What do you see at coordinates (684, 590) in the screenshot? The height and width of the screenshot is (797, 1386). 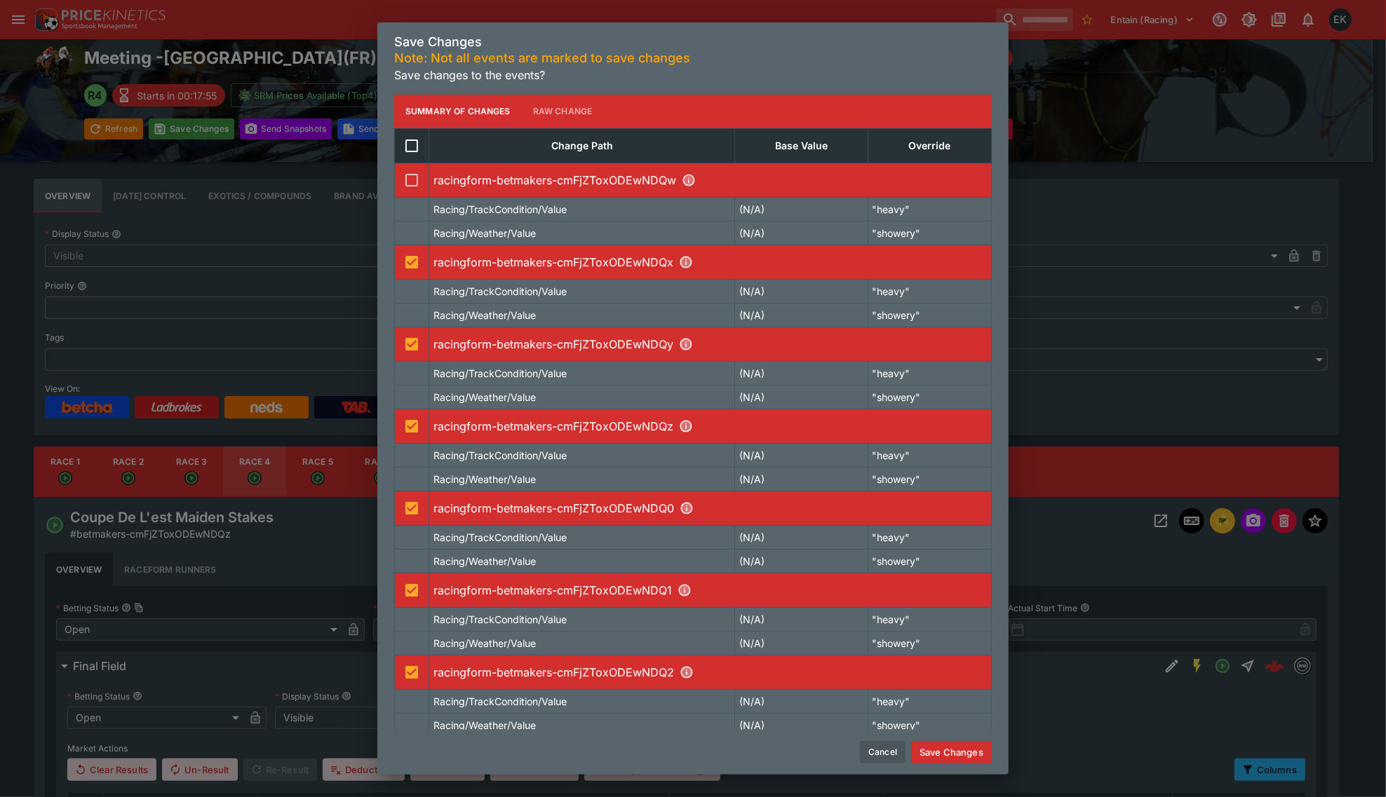 I see `svg: R6 - La Moder Handicap` at bounding box center [684, 590].